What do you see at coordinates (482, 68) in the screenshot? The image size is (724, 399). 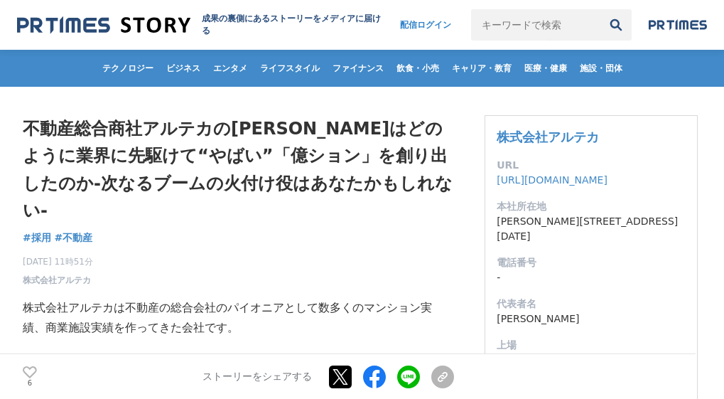 I see `span: キャリア・教育` at bounding box center [482, 68].